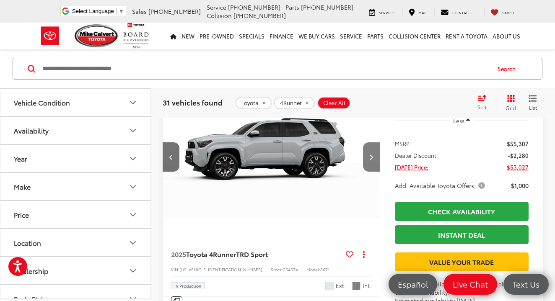 Image resolution: width=555 pixels, height=301 pixels. Describe the element at coordinates (415, 155) in the screenshot. I see `span: Dealer Discount` at that location.